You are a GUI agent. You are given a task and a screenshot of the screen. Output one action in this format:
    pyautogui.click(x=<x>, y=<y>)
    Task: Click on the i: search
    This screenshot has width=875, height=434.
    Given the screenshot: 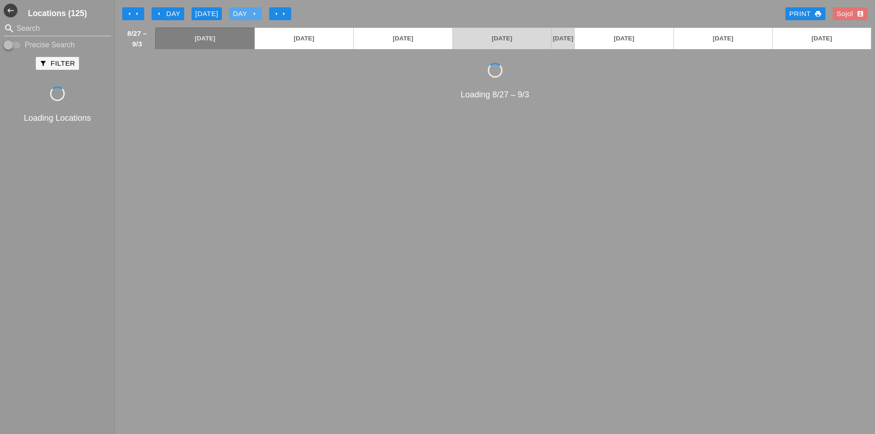 What is the action you would take?
    pyautogui.click(x=9, y=28)
    